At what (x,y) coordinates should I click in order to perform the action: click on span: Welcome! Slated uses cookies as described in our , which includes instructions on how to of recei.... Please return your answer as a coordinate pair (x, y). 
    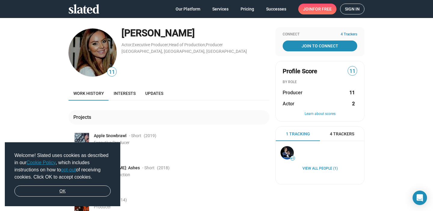
    Looking at the image, I should click on (63, 167).